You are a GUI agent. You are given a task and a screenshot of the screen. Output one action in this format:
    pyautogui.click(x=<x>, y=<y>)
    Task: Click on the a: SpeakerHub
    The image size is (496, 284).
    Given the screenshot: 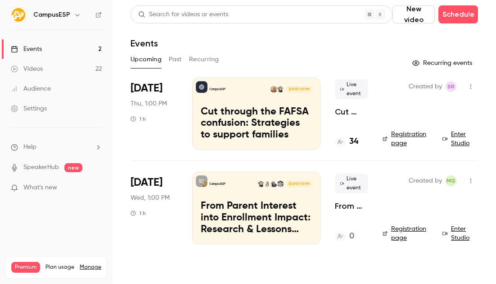 What is the action you would take?
    pyautogui.click(x=41, y=167)
    